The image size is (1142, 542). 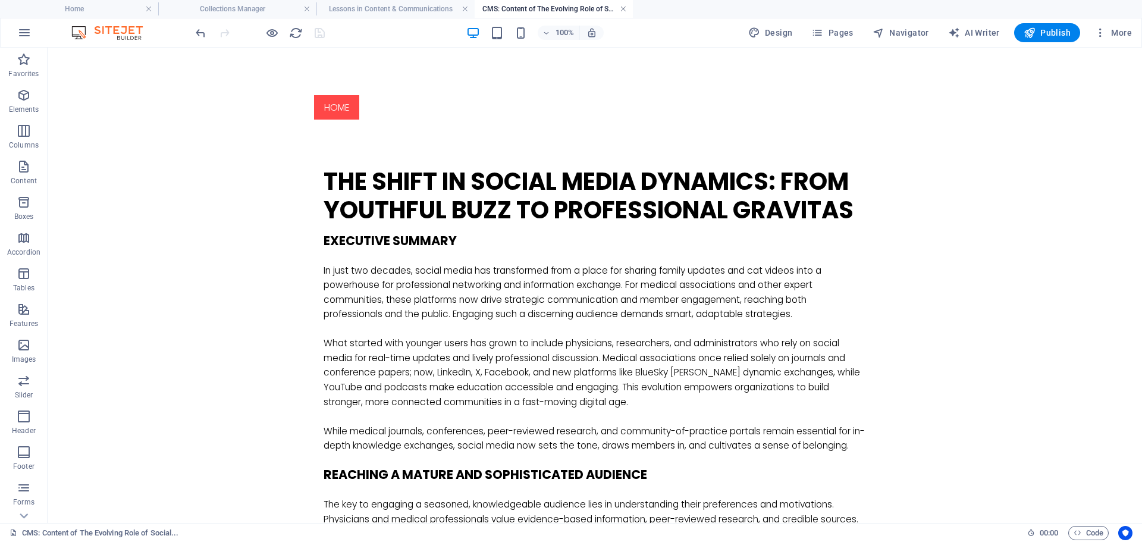 What do you see at coordinates (1088, 533) in the screenshot?
I see `button: Code` at bounding box center [1088, 533].